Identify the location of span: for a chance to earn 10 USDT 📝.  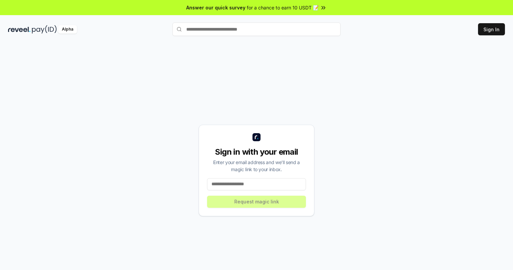
(283, 7).